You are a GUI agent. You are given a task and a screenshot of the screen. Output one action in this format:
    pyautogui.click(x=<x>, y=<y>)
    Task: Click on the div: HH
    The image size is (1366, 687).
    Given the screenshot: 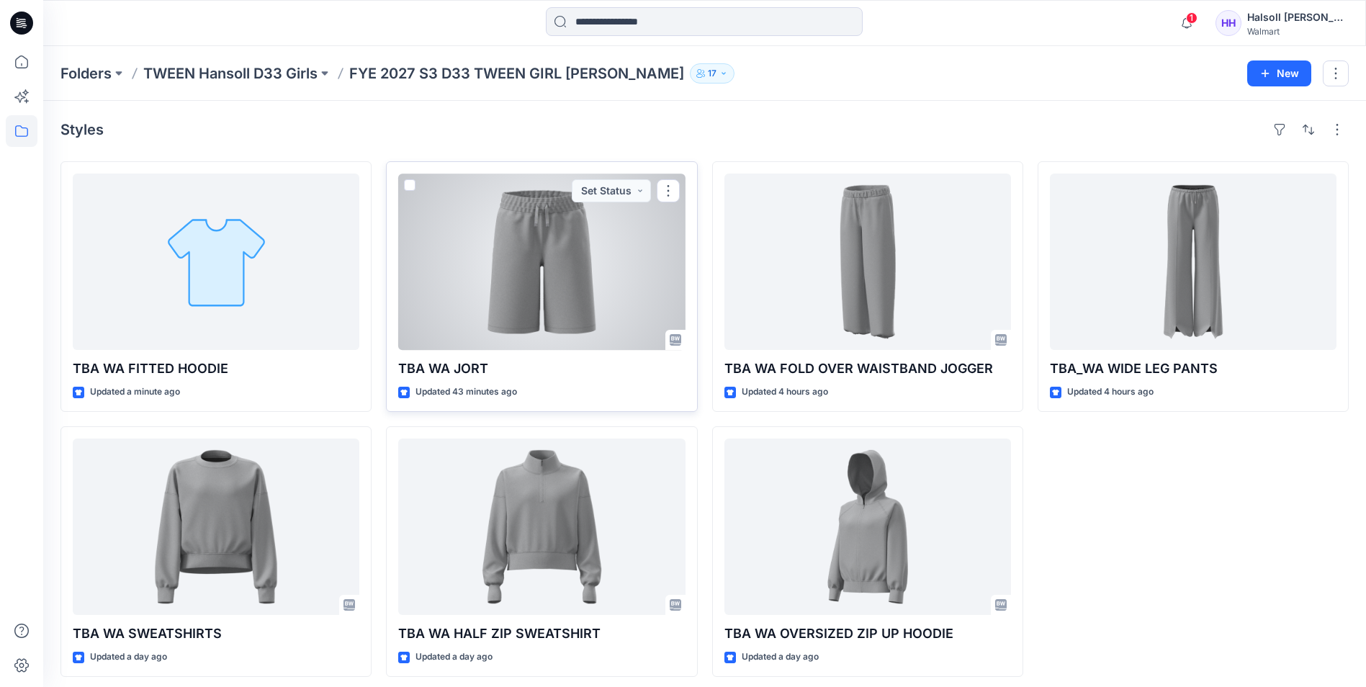 What is the action you would take?
    pyautogui.click(x=1228, y=23)
    